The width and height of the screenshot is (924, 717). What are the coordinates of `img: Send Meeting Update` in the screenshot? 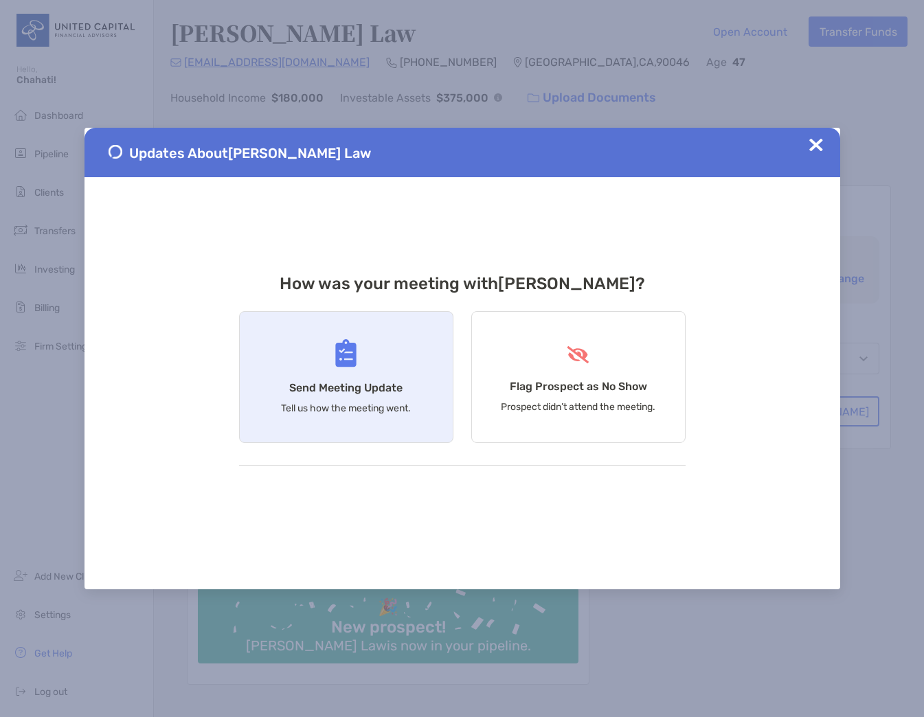 It's located at (346, 353).